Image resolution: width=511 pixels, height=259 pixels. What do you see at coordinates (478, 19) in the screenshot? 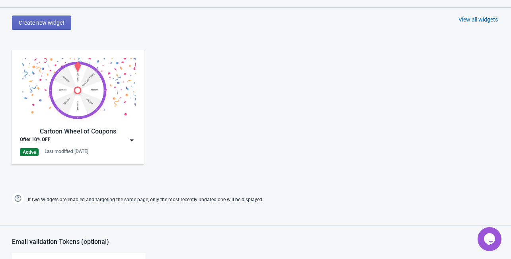
I see `div: View all widgets` at bounding box center [478, 19].